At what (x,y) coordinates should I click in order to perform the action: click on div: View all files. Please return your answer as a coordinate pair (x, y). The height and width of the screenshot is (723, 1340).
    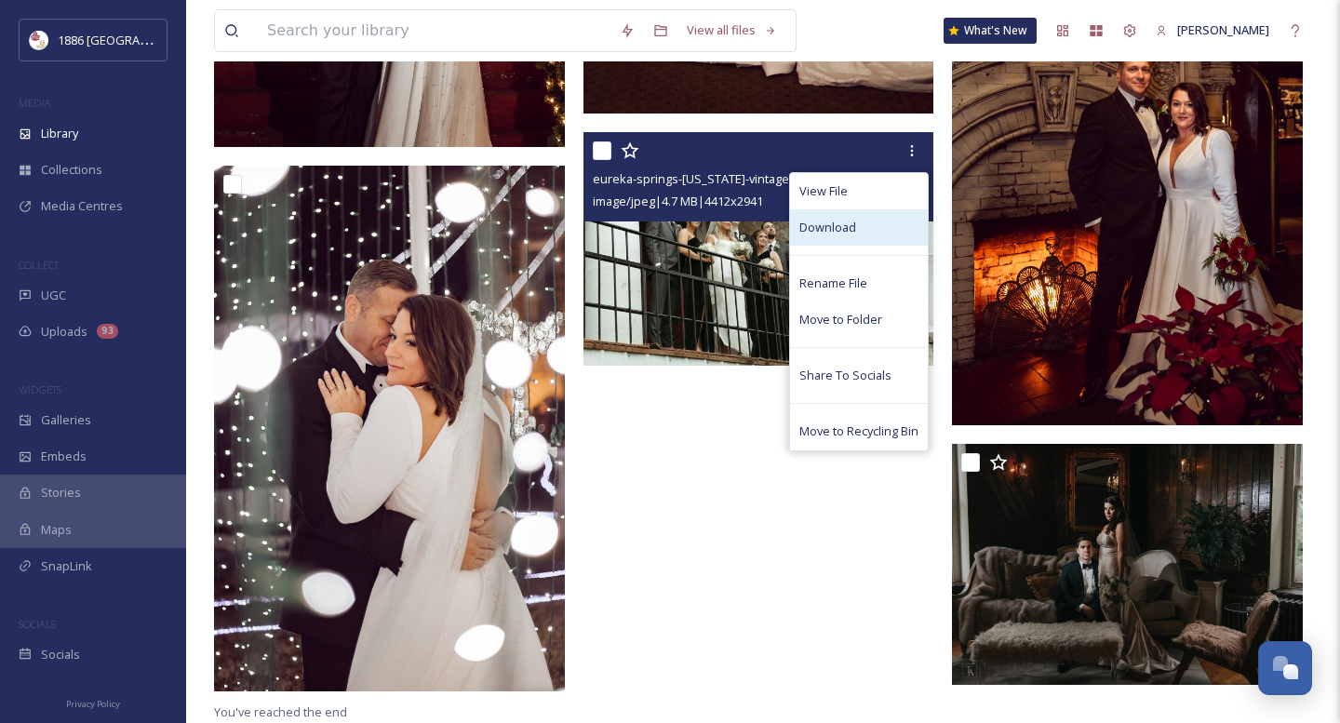
    Looking at the image, I should click on (731, 30).